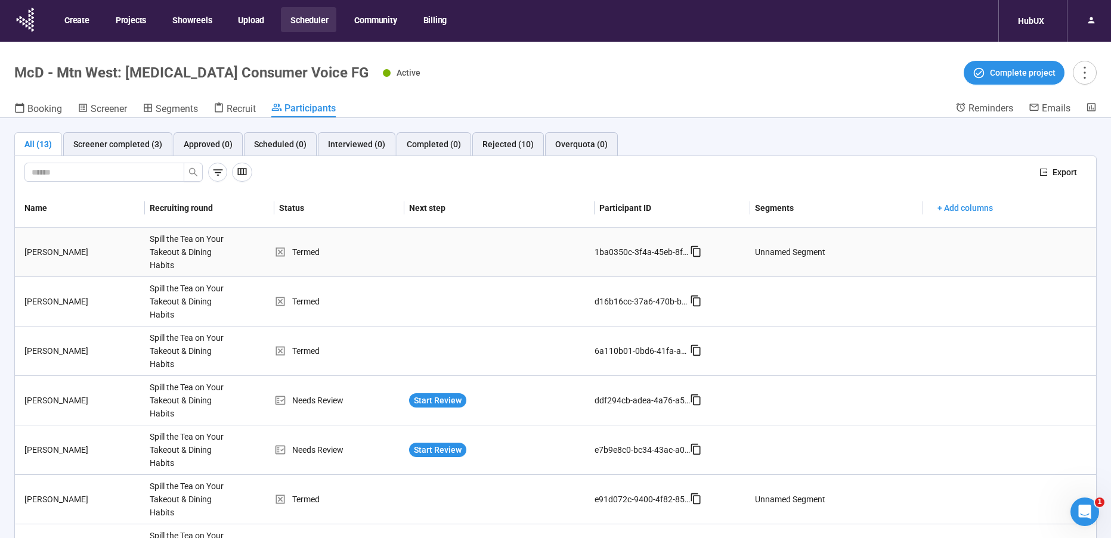  Describe the element at coordinates (80, 208) in the screenshot. I see `th: Name` at that location.